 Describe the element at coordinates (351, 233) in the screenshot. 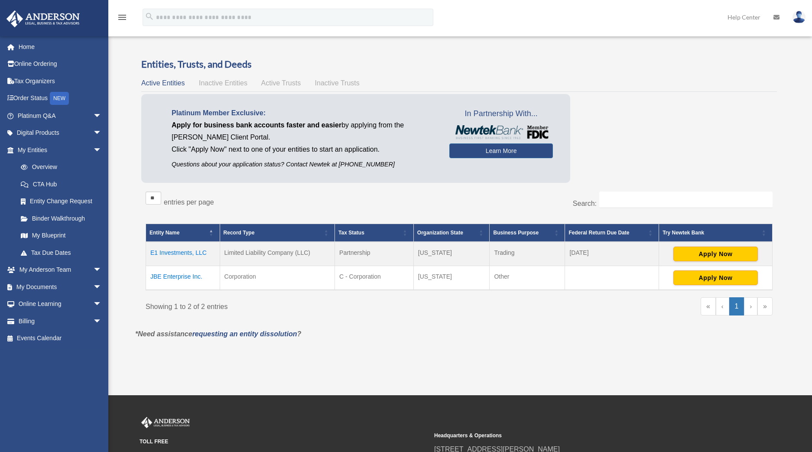

I see `span: Tax Status` at that location.